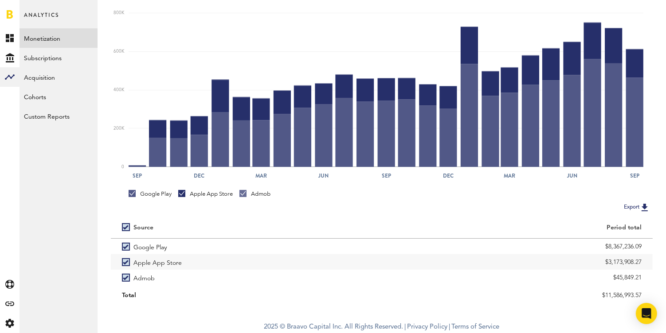 This screenshot has width=666, height=333. What do you see at coordinates (517, 247) in the screenshot?
I see `div: $8,367,236.09` at bounding box center [517, 247].